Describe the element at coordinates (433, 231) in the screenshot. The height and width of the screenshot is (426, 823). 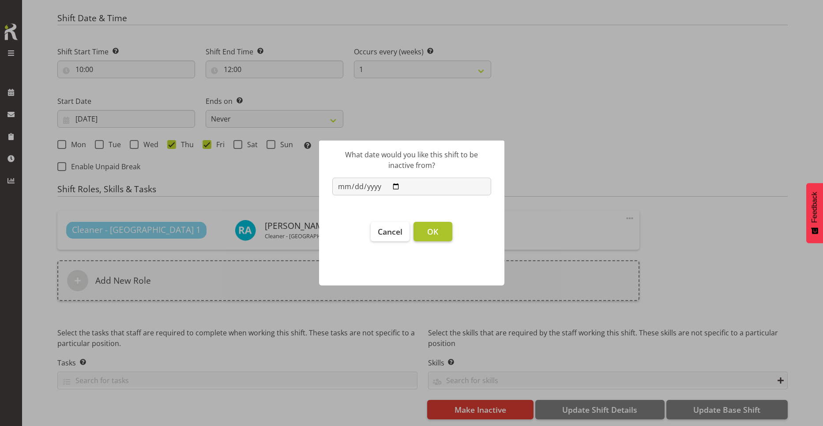
I see `span: OK` at that location.